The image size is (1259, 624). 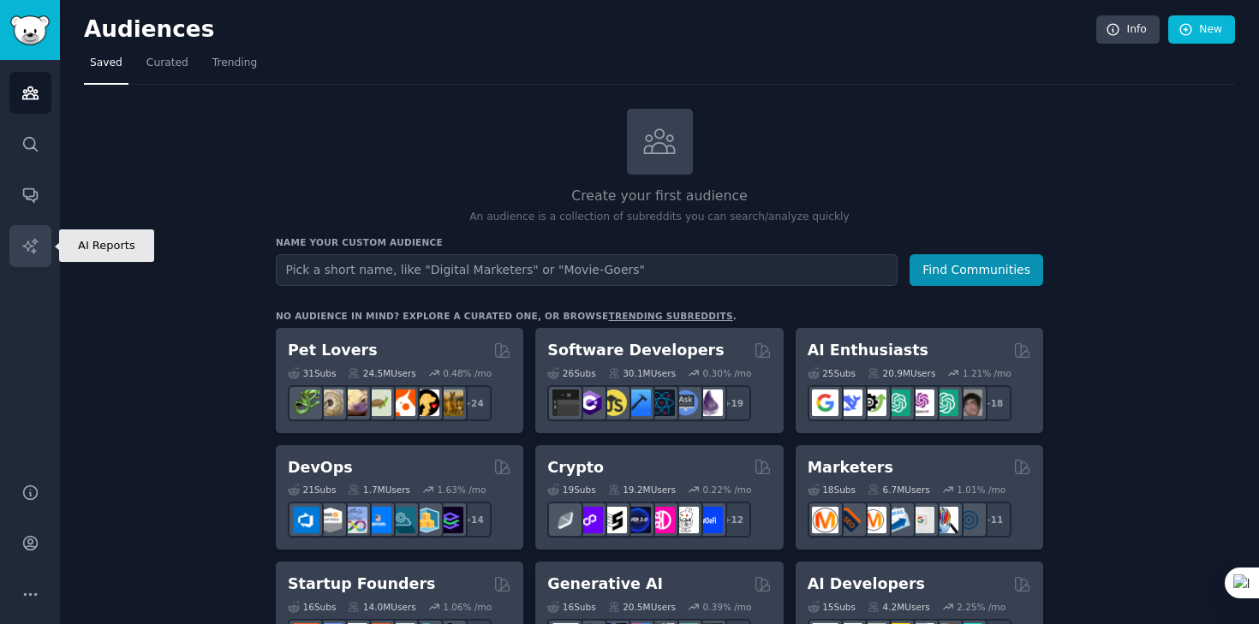 What do you see at coordinates (167, 67) in the screenshot?
I see `a: Curated` at bounding box center [167, 67].